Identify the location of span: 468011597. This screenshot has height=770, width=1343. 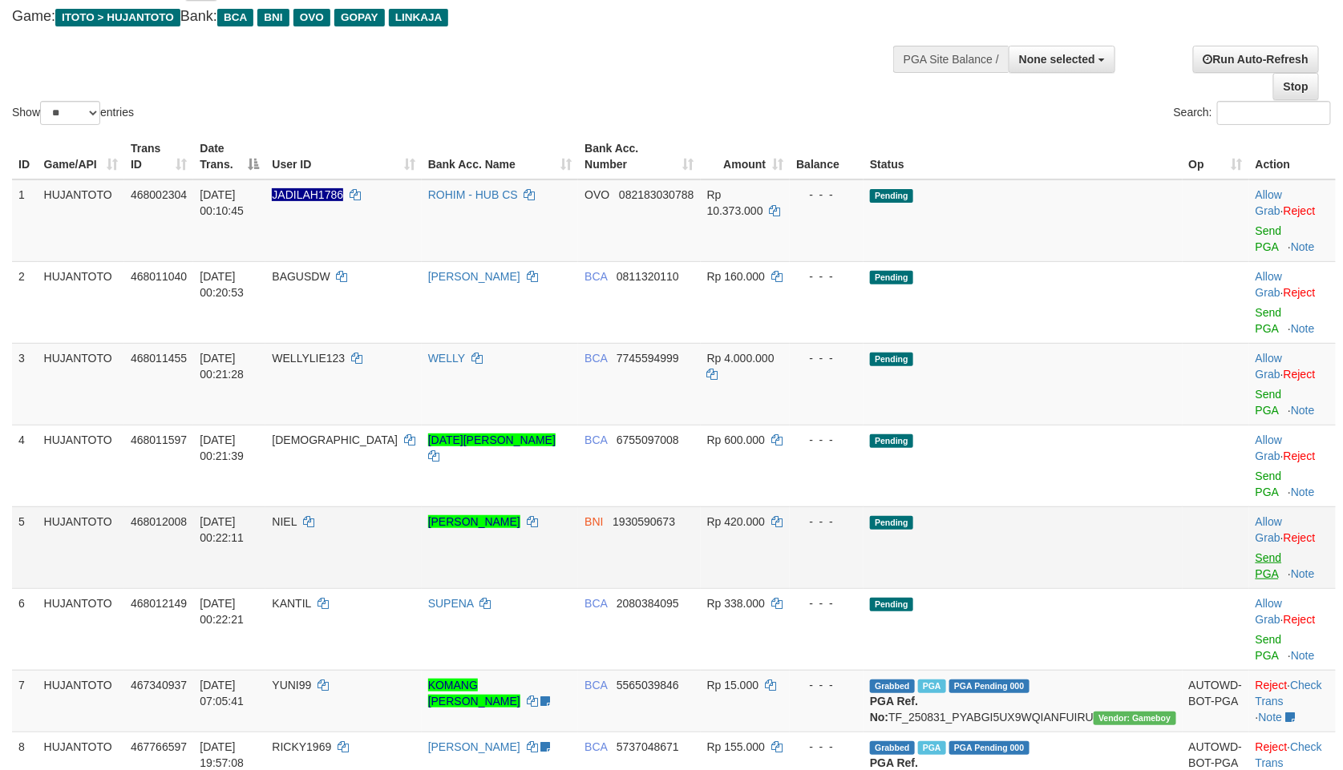
(159, 440).